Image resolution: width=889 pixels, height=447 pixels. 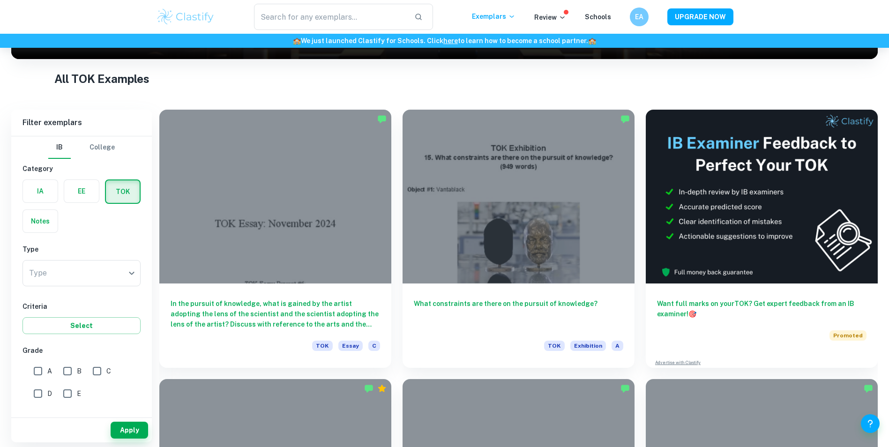 I want to click on a: Clastify logo, so click(x=186, y=17).